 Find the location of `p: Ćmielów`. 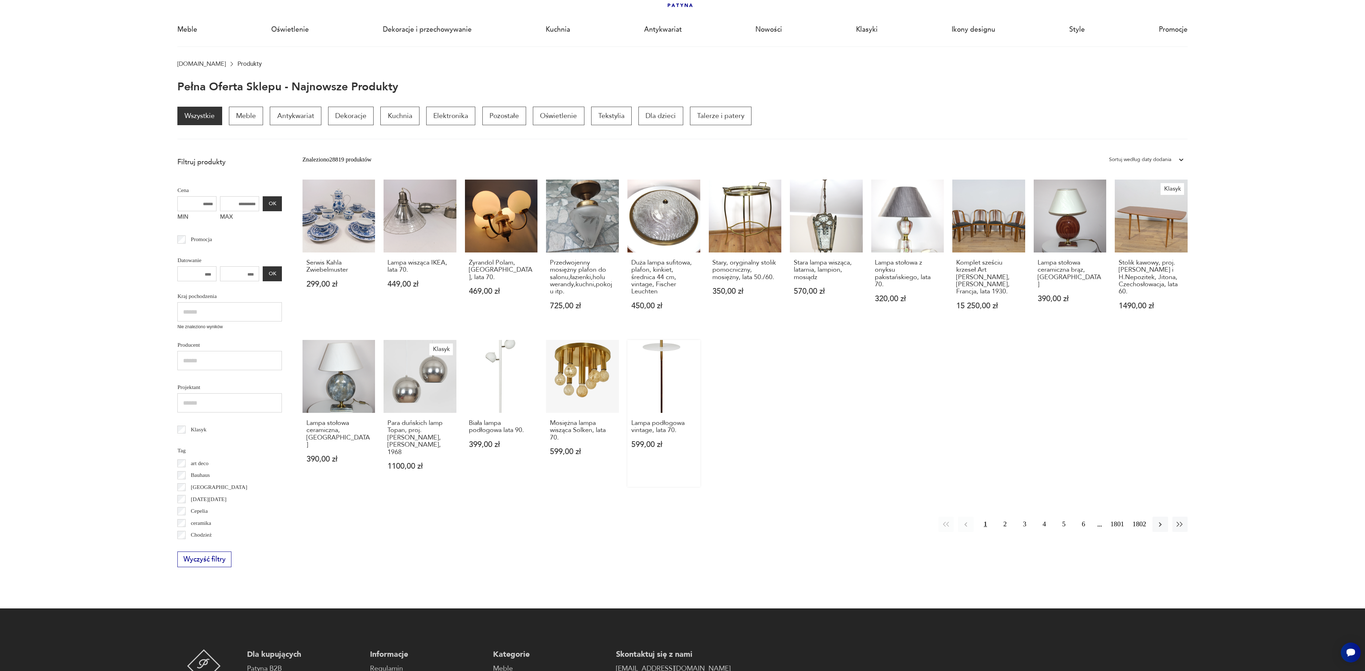

p: Ćmielów is located at coordinates (201, 547).